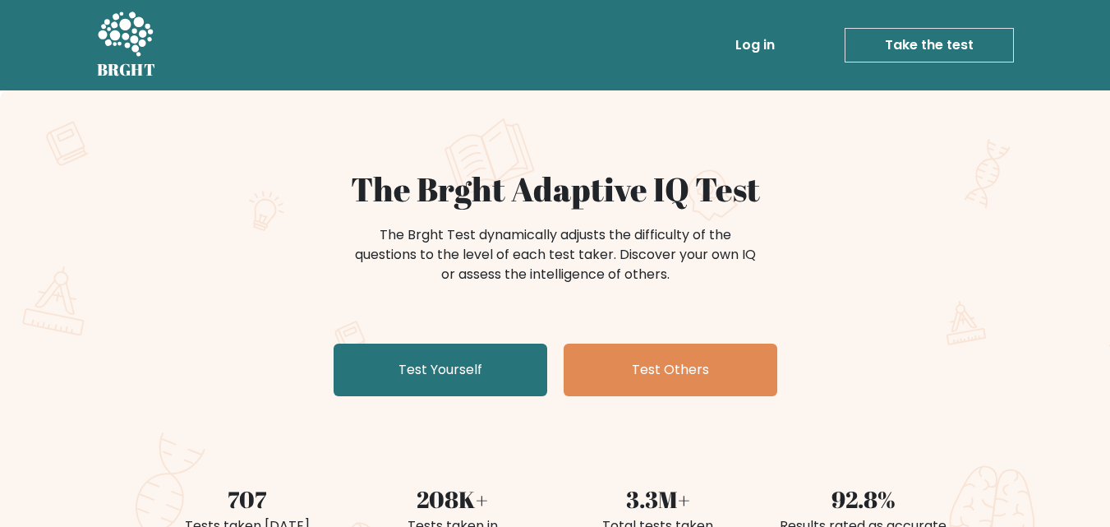 The height and width of the screenshot is (527, 1110). I want to click on div: 208K+, so click(453, 499).